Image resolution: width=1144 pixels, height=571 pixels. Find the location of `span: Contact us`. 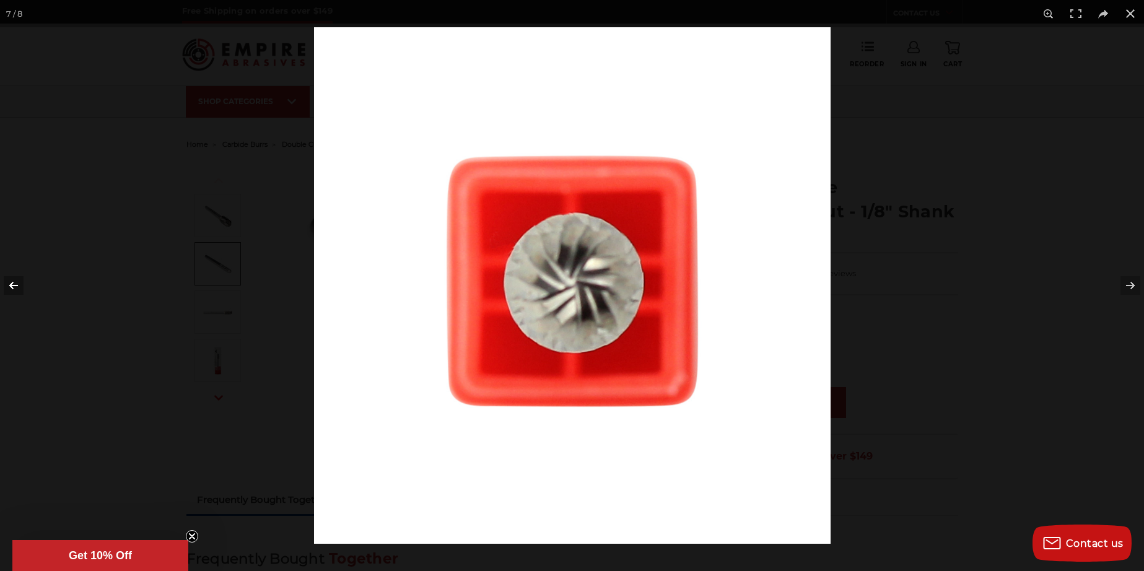

span: Contact us is located at coordinates (1094, 543).